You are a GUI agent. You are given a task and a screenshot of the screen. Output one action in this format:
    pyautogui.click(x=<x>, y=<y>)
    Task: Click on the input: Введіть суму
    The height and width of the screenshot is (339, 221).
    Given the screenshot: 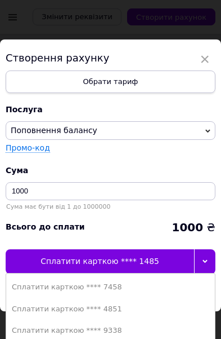 What is the action you would take?
    pyautogui.click(x=110, y=191)
    